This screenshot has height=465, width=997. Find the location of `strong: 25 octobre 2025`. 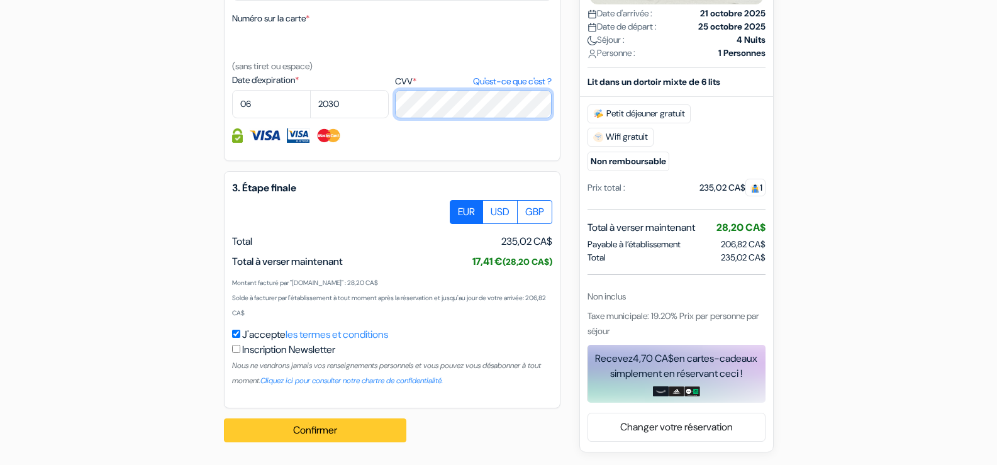

strong: 25 octobre 2025 is located at coordinates (732, 26).